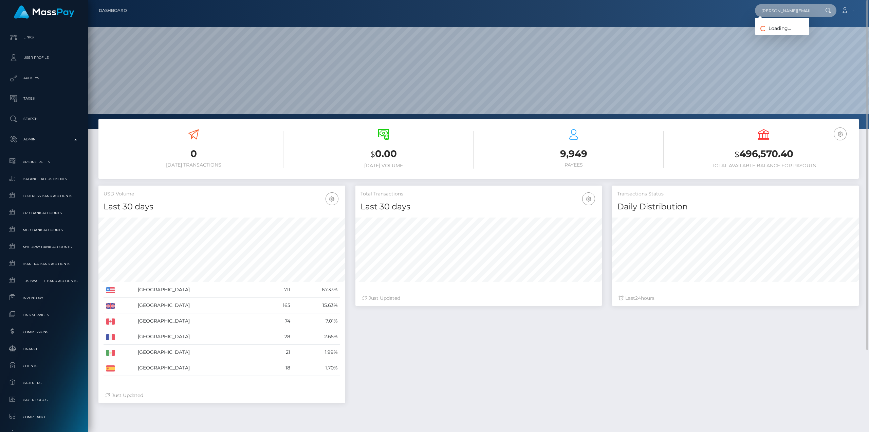 Image resolution: width=869 pixels, height=432 pixels. I want to click on a: API Keys, so click(44, 78).